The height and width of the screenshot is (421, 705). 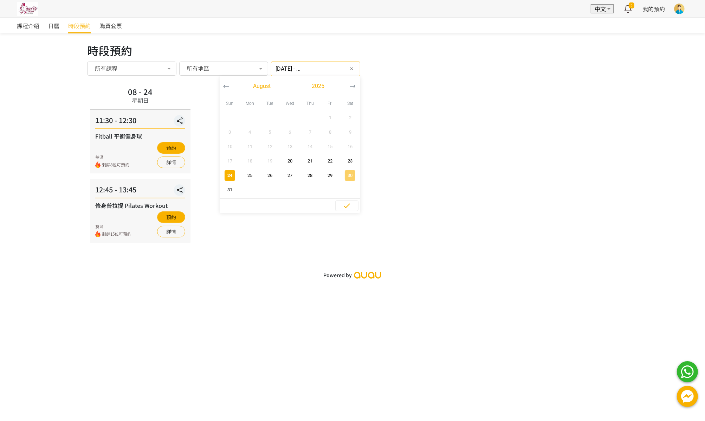 I want to click on button: 10, so click(x=230, y=146).